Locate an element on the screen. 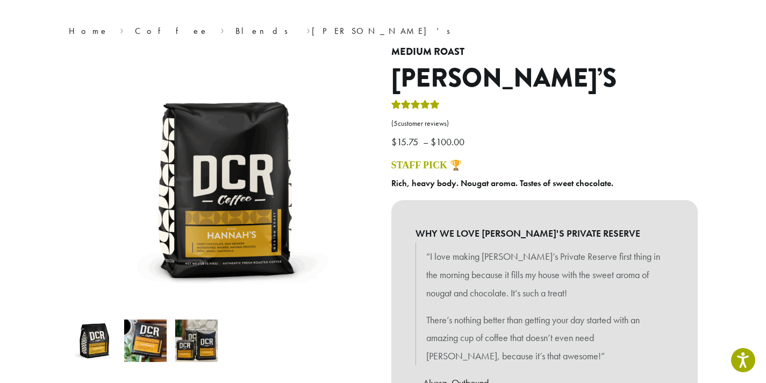 This screenshot has height=383, width=766. img: Hannah's - Image 3 is located at coordinates (196, 340).